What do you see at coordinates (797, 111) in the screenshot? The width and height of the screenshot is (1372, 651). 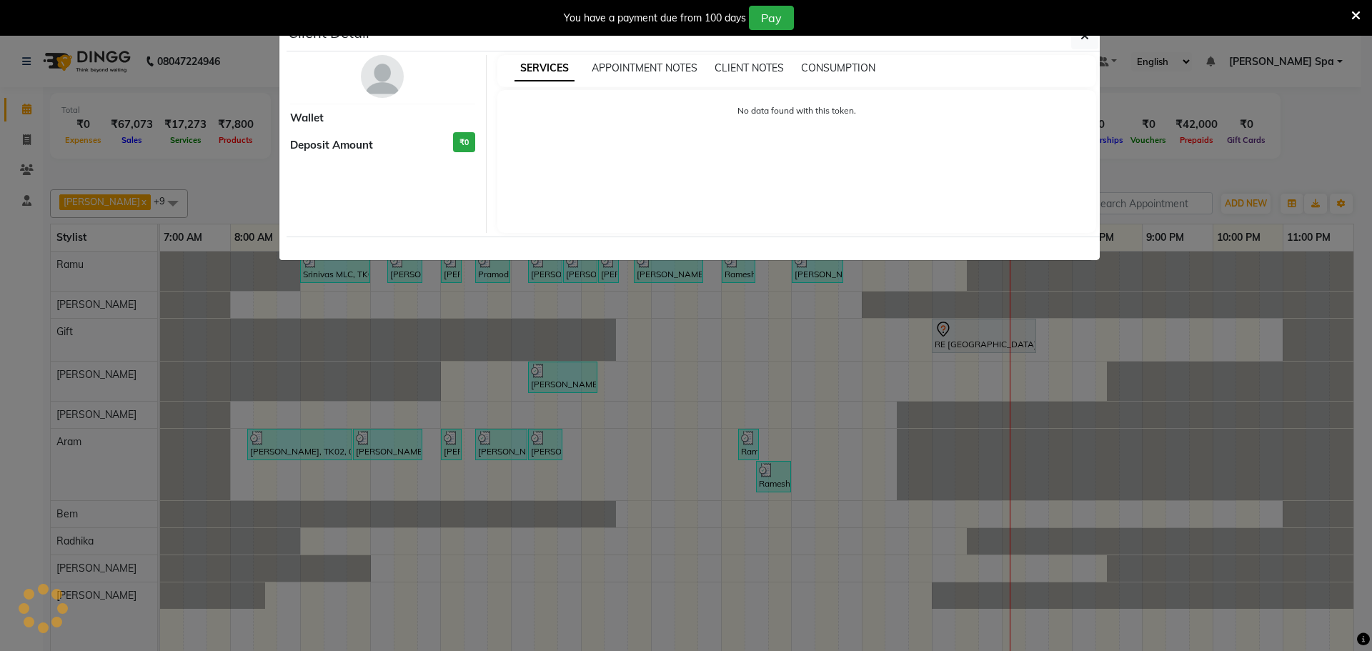 I see `p: No data found with this token.` at bounding box center [797, 111].